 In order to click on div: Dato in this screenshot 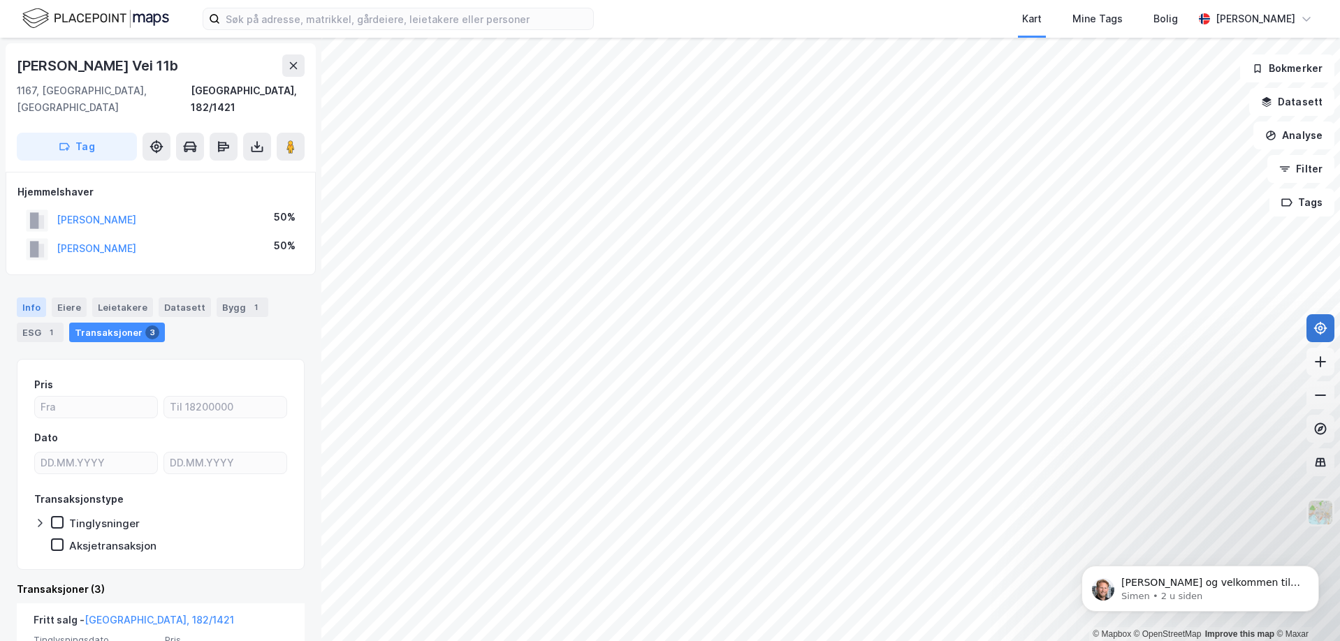, I will do `click(46, 438)`.